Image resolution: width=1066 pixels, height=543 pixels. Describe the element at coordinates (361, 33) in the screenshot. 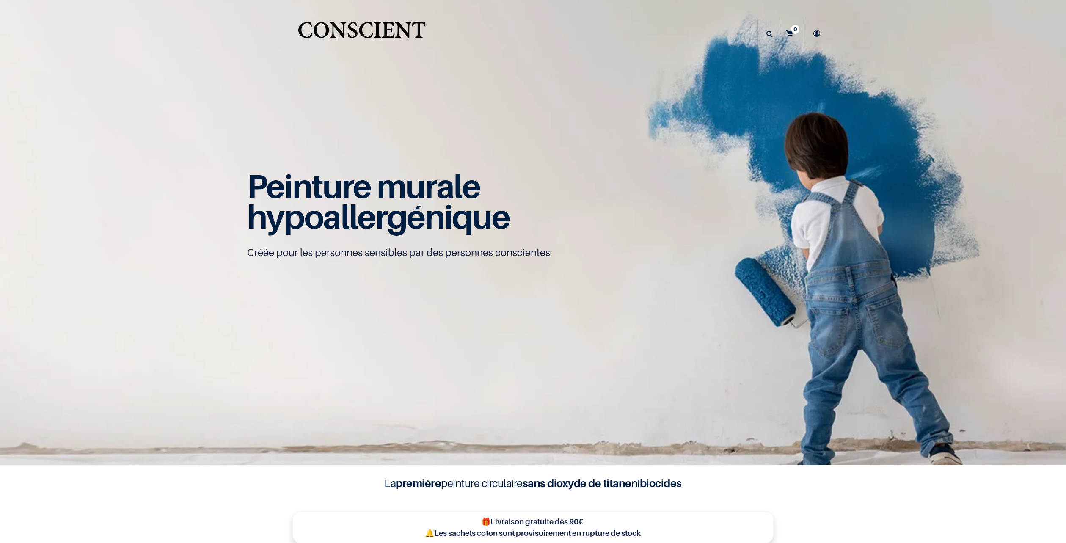

I see `span: Logo of Conscient` at that location.